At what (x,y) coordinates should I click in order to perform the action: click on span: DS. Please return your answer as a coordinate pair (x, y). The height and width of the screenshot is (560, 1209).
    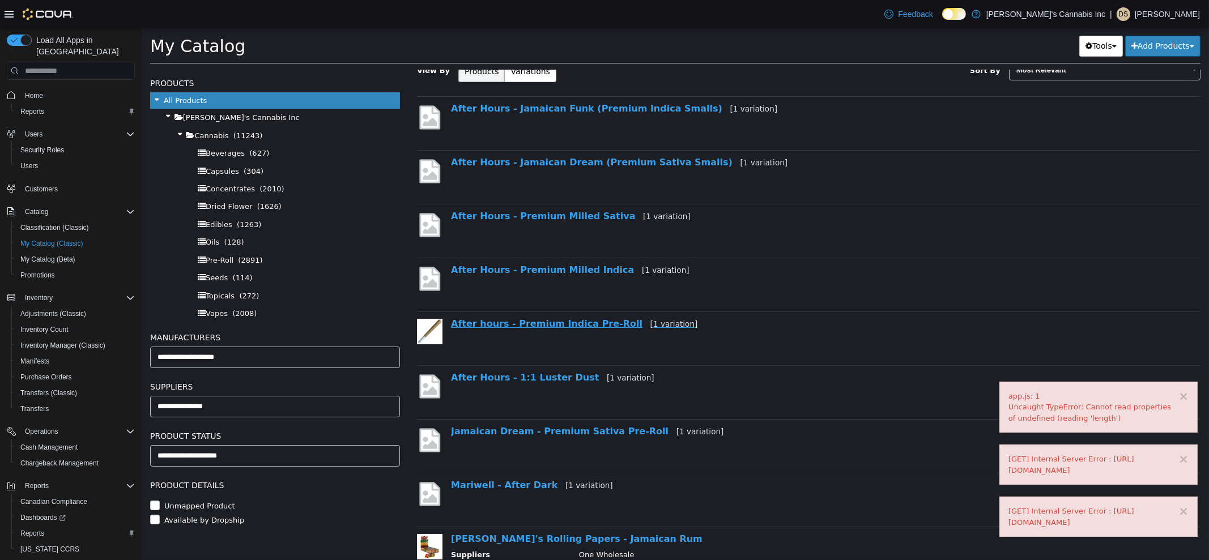
    Looking at the image, I should click on (1123, 14).